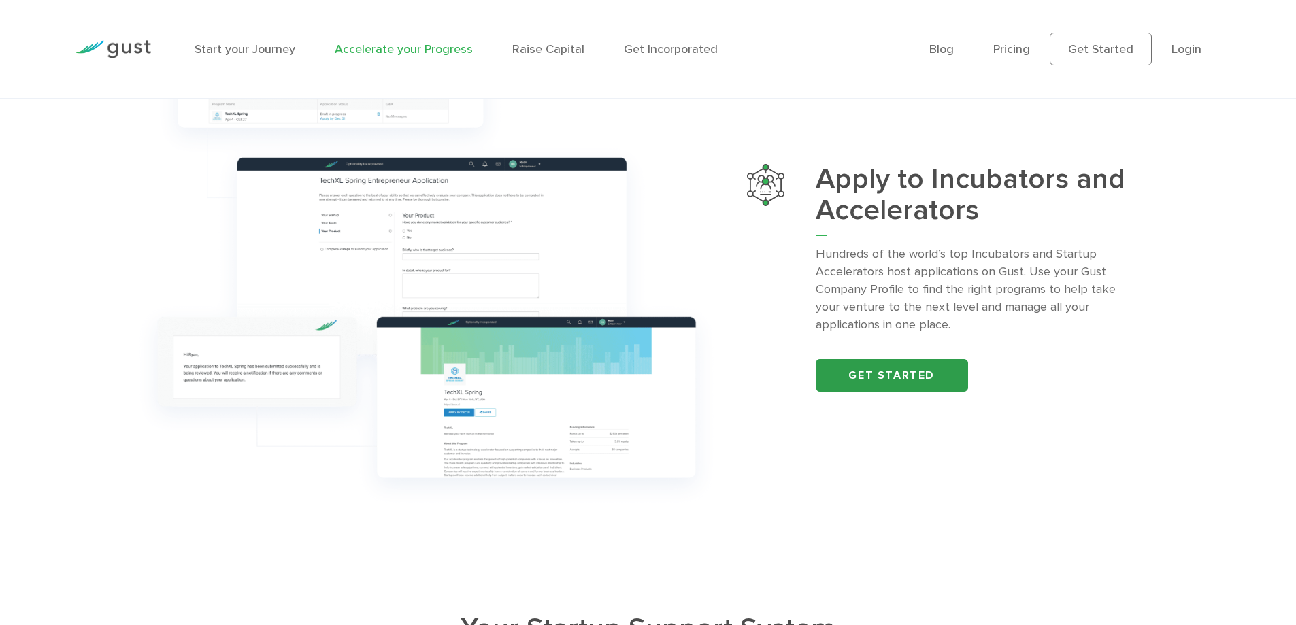  Describe the element at coordinates (403, 49) in the screenshot. I see `a: Accelerate your Progress` at that location.